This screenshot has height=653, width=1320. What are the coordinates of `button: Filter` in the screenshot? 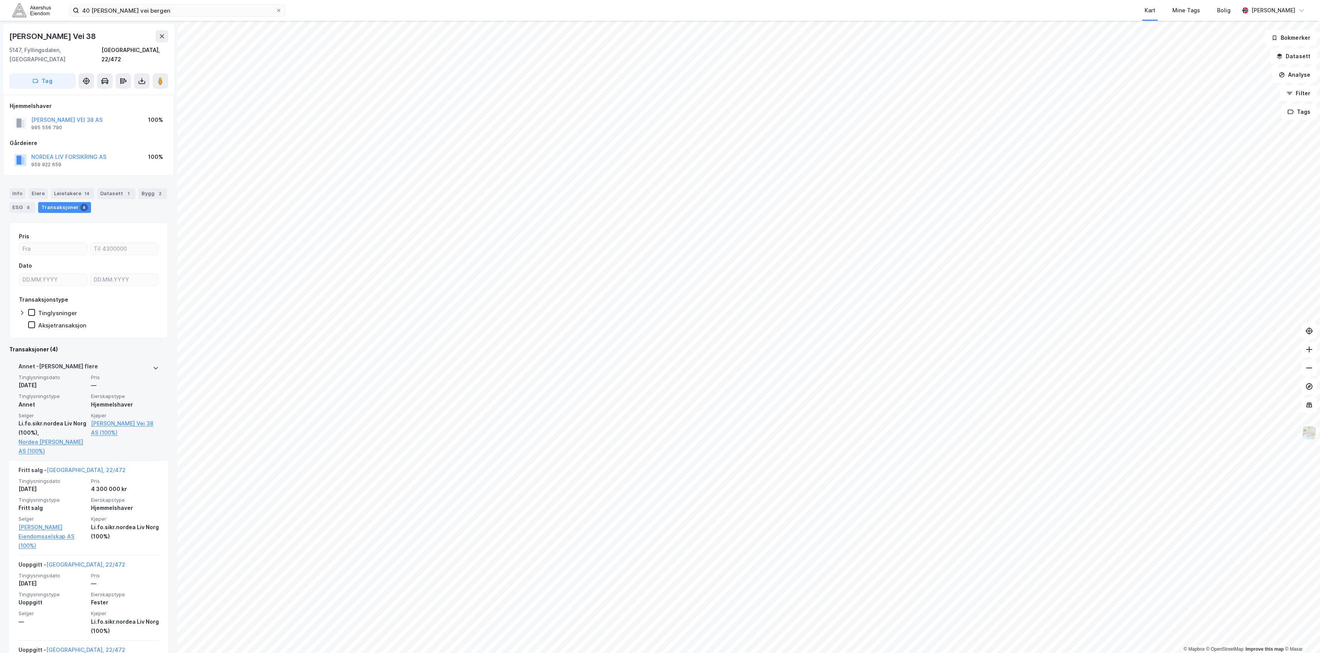 It's located at (1298, 93).